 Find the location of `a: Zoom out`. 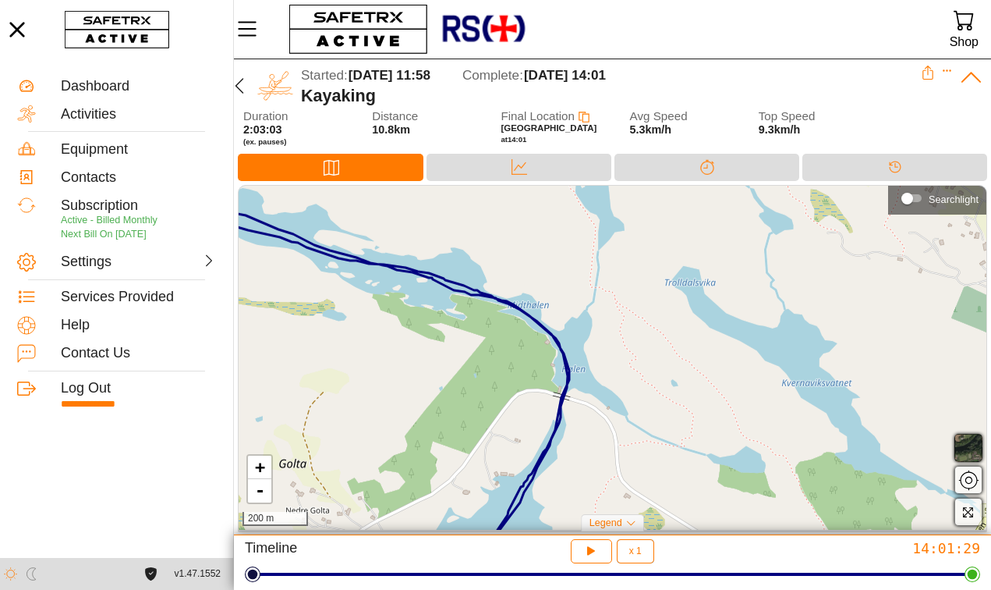

a: Zoom out is located at coordinates (260, 491).